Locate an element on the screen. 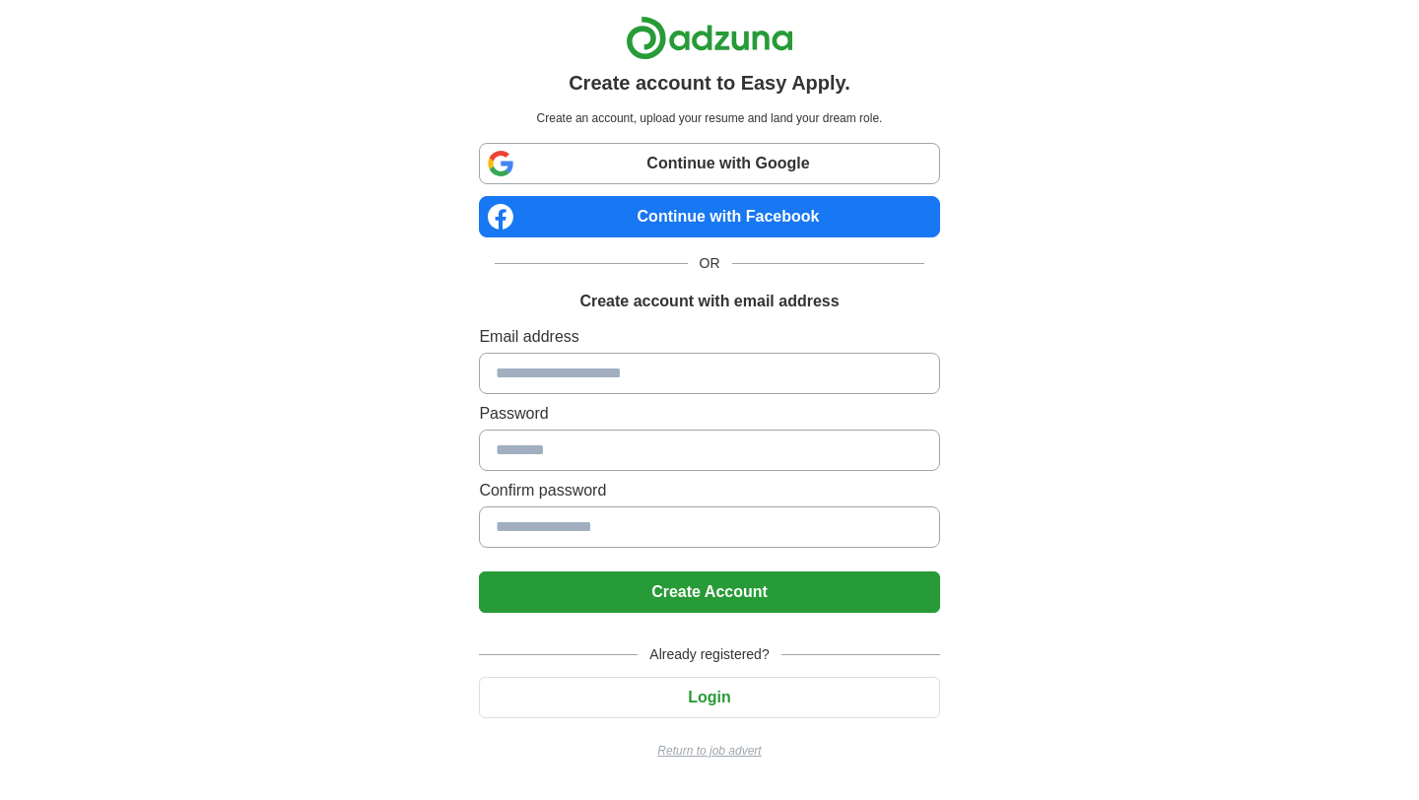 The image size is (1419, 800). a: Continue with Facebook is located at coordinates (709, 217).